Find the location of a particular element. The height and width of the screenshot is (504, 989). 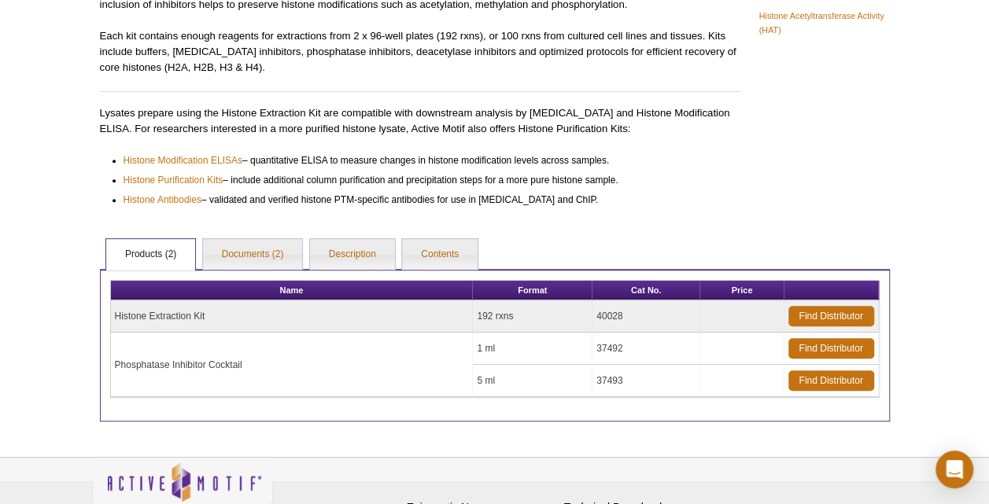

a: Histone Purification Kits is located at coordinates (173, 180).